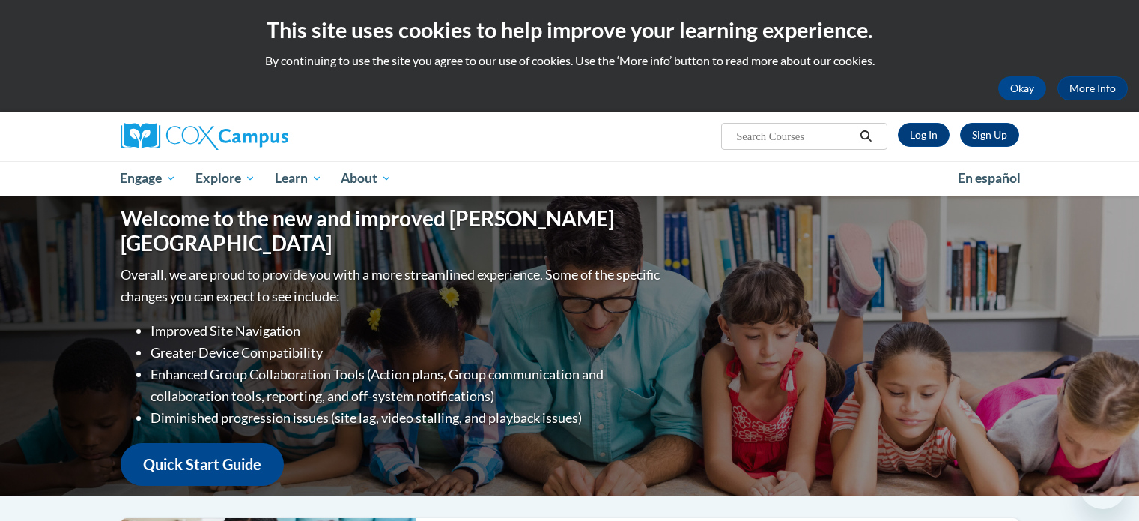 The height and width of the screenshot is (521, 1139). I want to click on button: Okay, so click(1022, 88).